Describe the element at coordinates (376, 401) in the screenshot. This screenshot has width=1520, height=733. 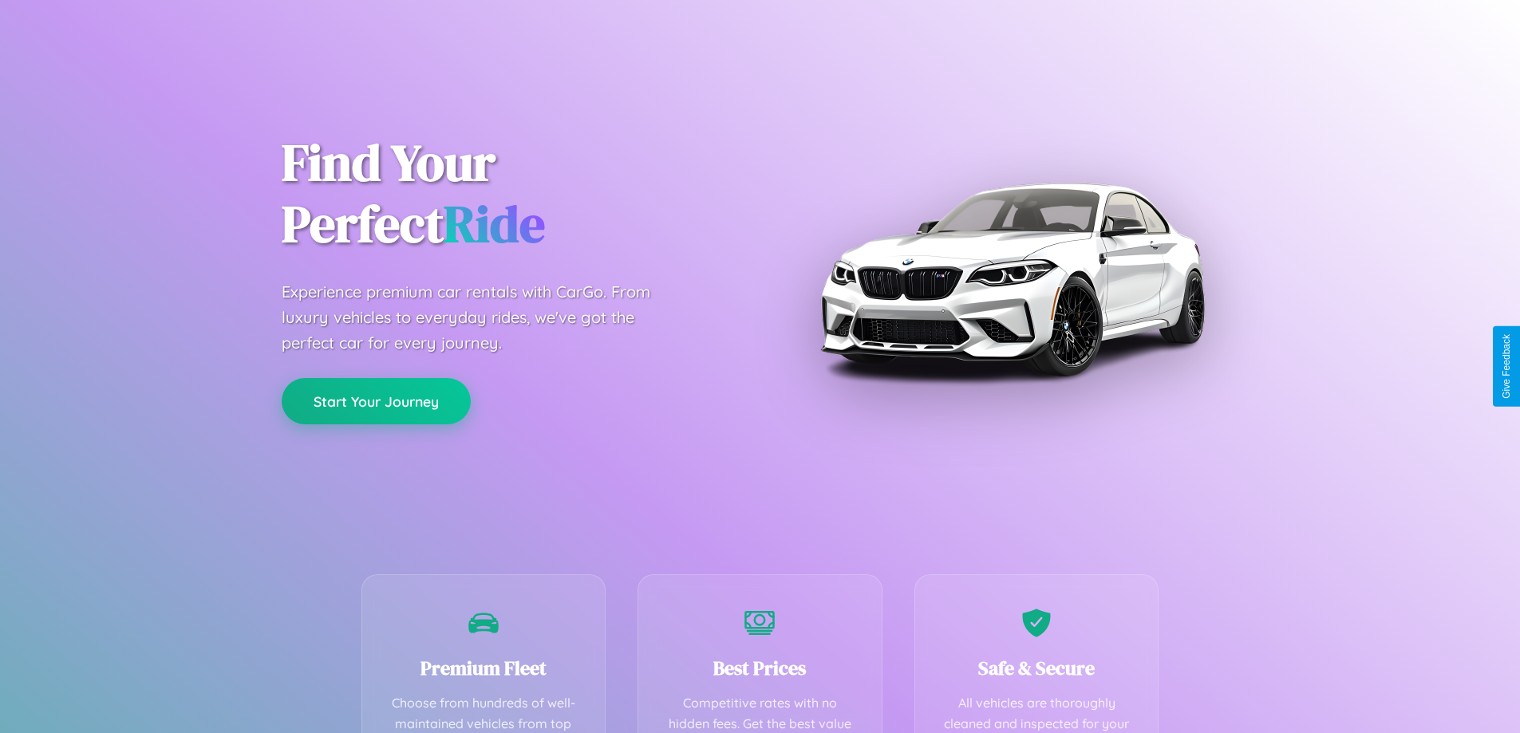
I see `button: Start Your Journey` at that location.